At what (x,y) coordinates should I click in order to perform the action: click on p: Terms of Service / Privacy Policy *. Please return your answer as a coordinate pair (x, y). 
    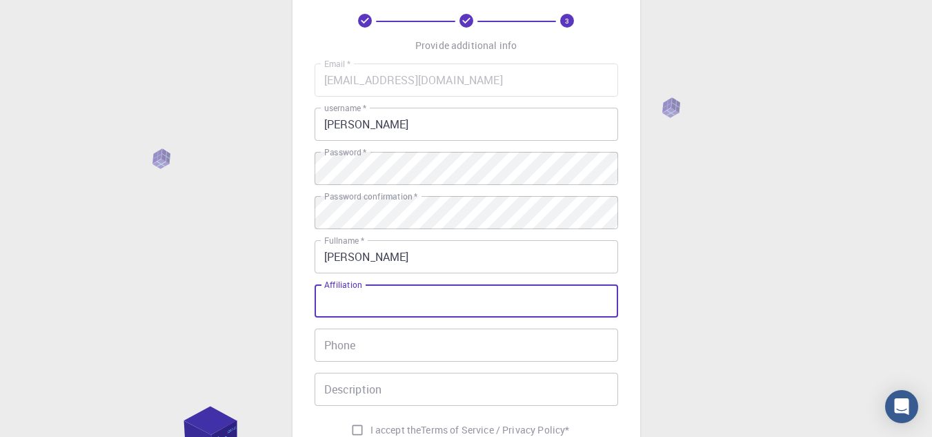
    Looking at the image, I should click on (494, 430).